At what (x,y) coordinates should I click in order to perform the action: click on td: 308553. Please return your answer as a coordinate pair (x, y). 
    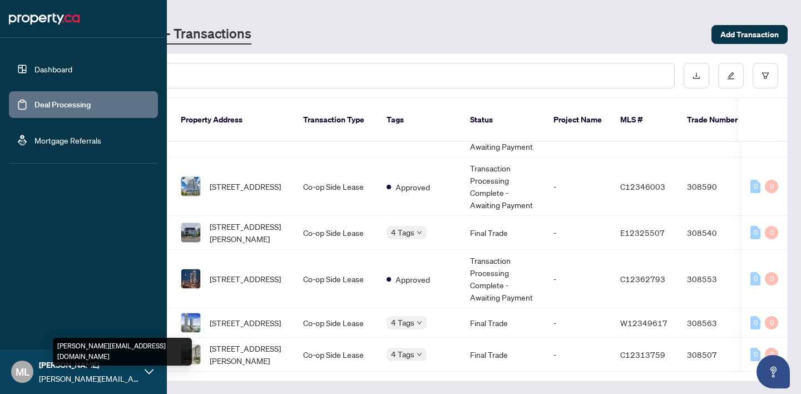
    Looking at the image, I should click on (717, 279).